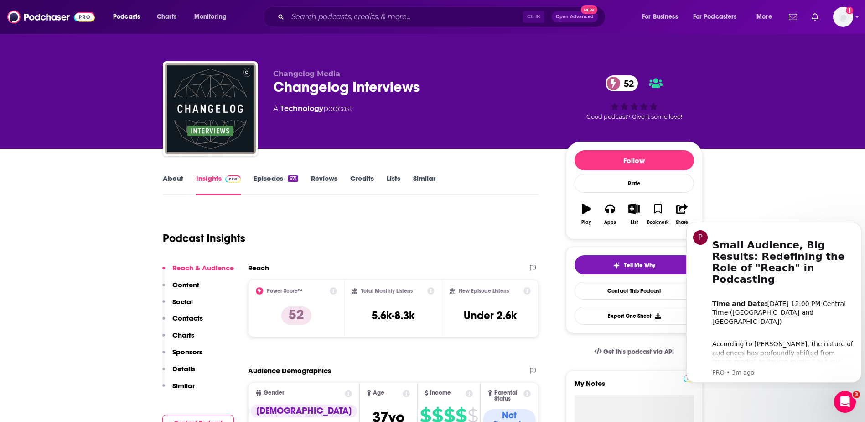 This screenshot has height=422, width=865. Describe the element at coordinates (210, 17) in the screenshot. I see `span: Monitoring` at that location.